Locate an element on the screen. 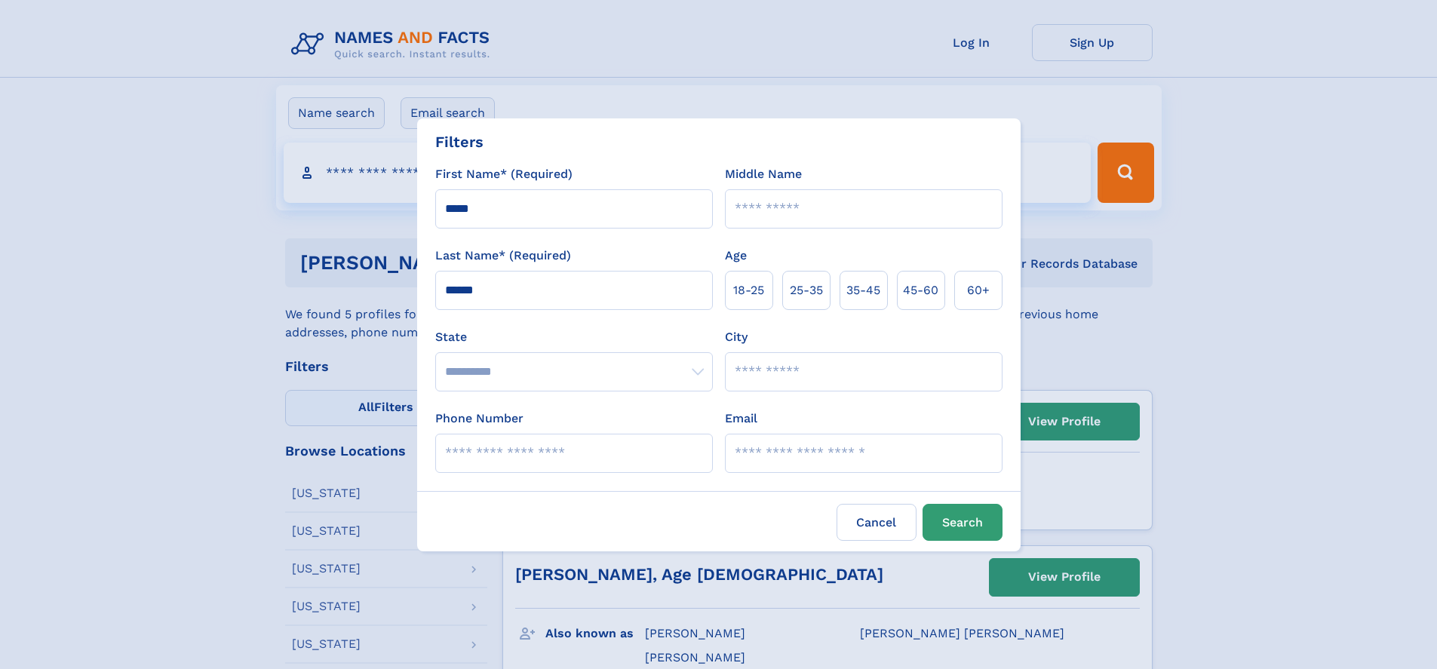 The image size is (1437, 669). label: First Name* (Required) is located at coordinates (504, 174).